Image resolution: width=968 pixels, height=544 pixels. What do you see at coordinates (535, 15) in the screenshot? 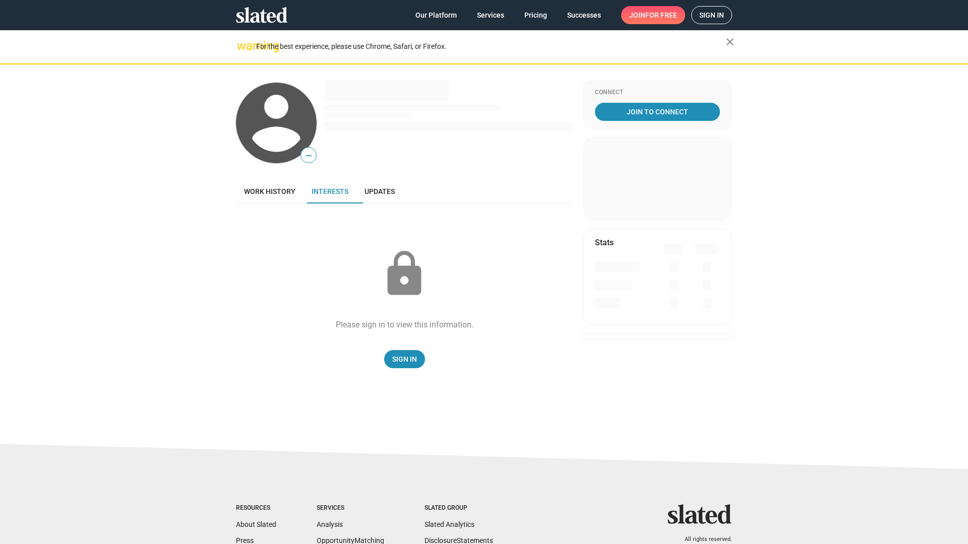
I see `span: Pricing` at bounding box center [535, 15].